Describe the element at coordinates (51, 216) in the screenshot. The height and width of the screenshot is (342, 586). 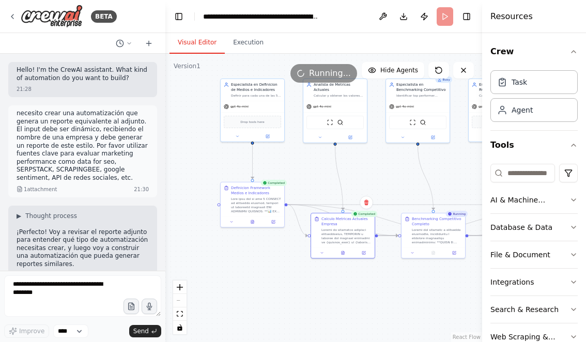
I see `span: Thought process` at that location.